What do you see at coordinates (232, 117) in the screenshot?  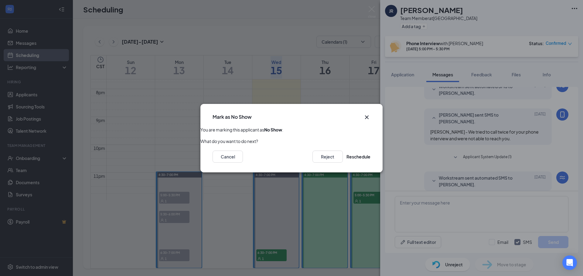 I see `h3: Mark as No Show` at bounding box center [232, 117].